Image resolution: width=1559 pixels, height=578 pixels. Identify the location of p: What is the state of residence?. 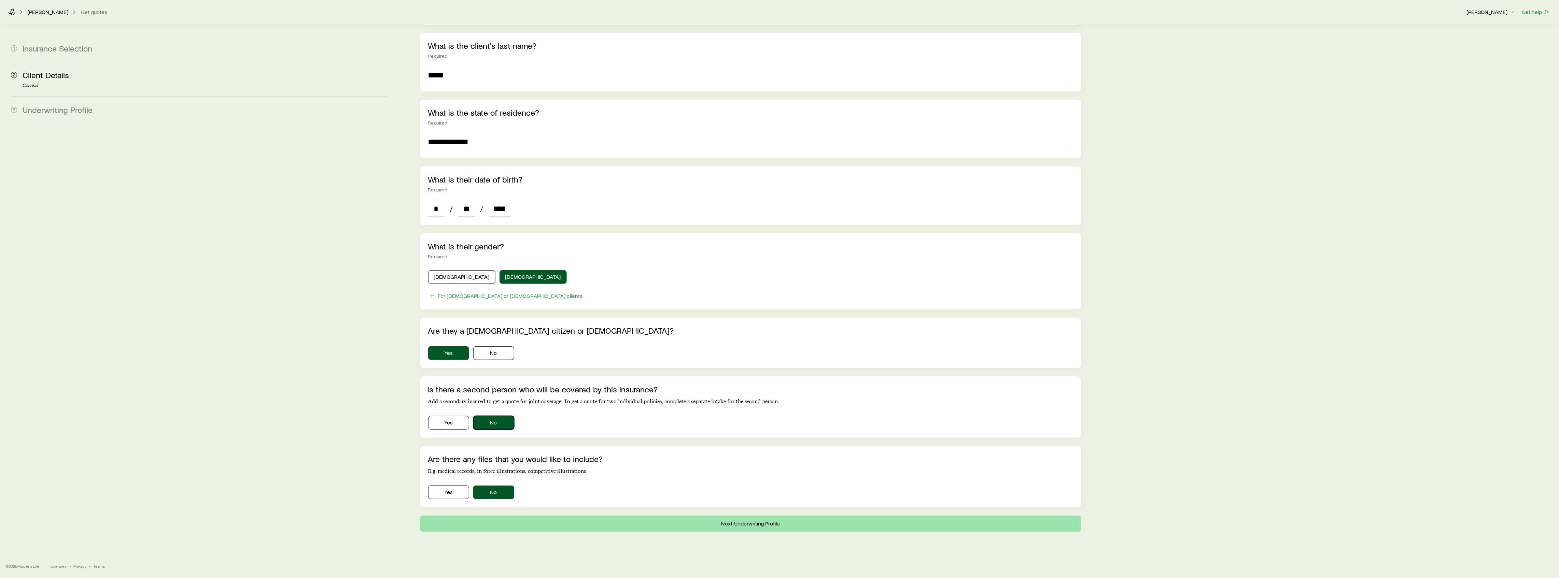
(751, 113).